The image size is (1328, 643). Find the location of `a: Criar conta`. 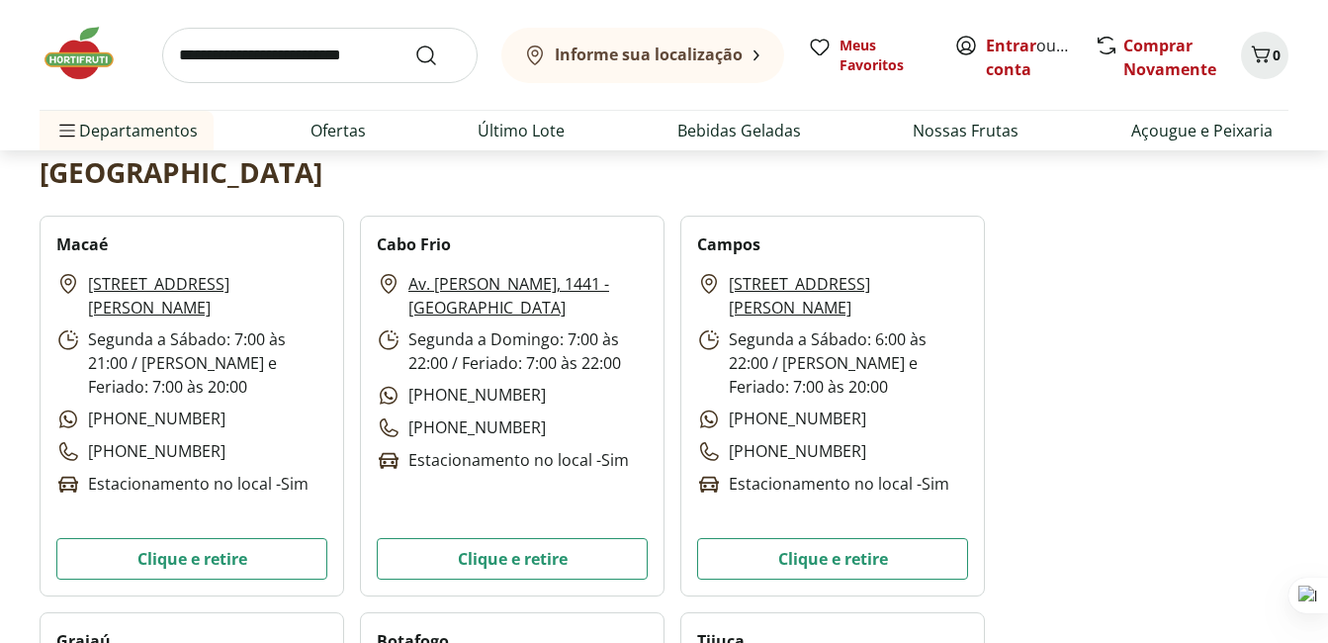

a: Criar conta is located at coordinates (1040, 57).